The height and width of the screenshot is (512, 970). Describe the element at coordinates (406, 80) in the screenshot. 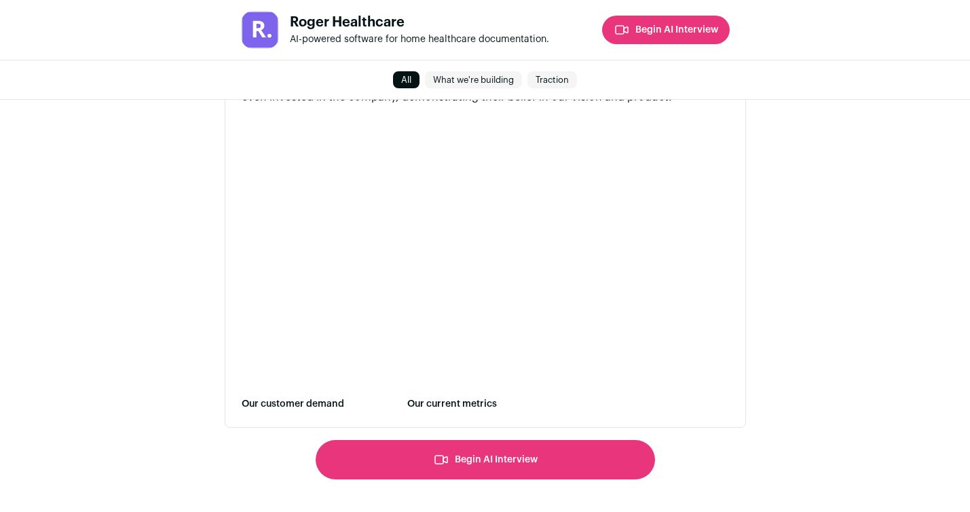

I see `a: All` at that location.